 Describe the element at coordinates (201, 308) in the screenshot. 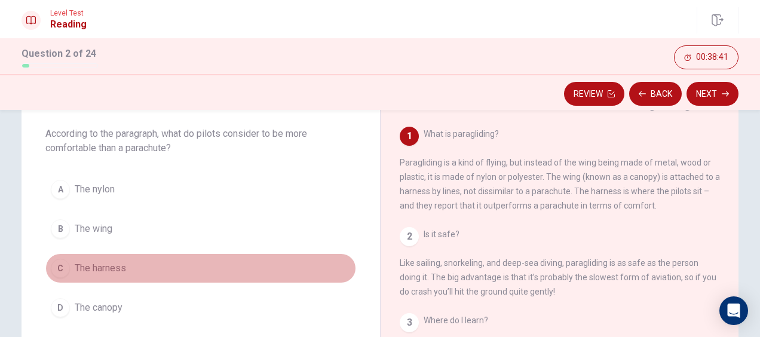

I see `button: DThe canopy` at that location.